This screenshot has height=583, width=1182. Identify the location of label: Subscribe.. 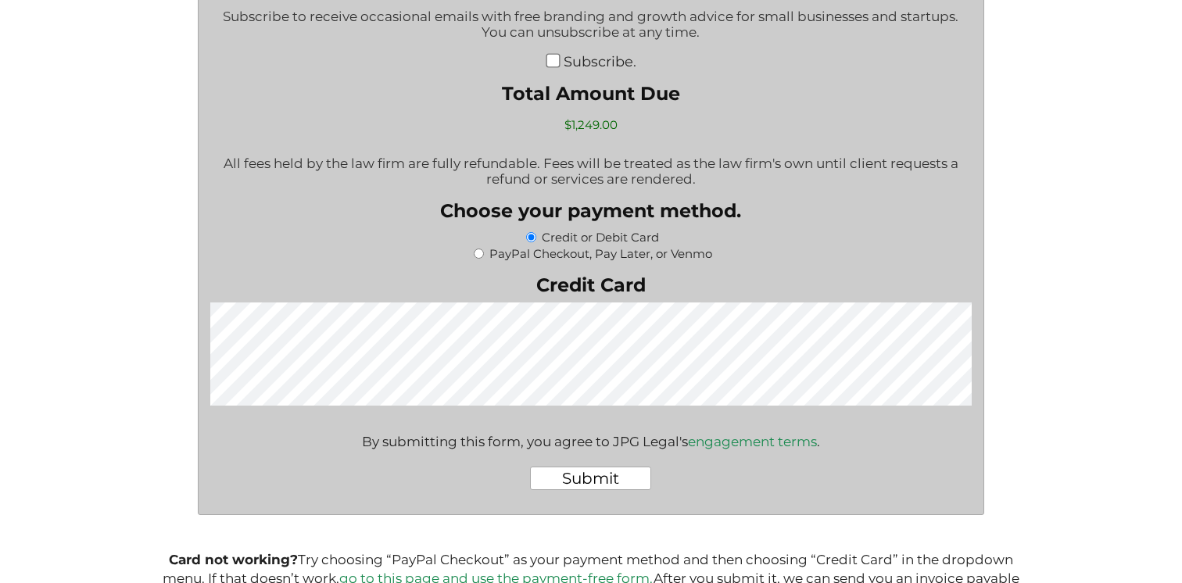
(600, 61).